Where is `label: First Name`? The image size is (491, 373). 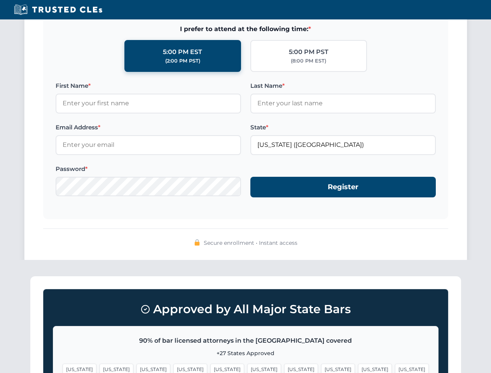
label: First Name is located at coordinates (148, 86).